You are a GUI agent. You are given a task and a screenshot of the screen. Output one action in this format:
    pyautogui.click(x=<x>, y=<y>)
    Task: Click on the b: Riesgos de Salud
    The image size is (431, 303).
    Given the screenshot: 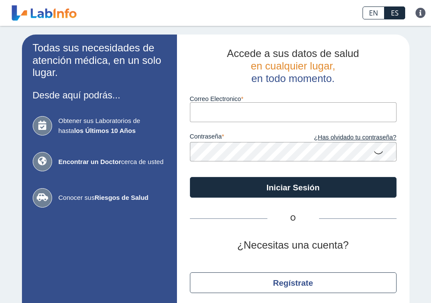 What is the action you would take?
    pyautogui.click(x=122, y=197)
    